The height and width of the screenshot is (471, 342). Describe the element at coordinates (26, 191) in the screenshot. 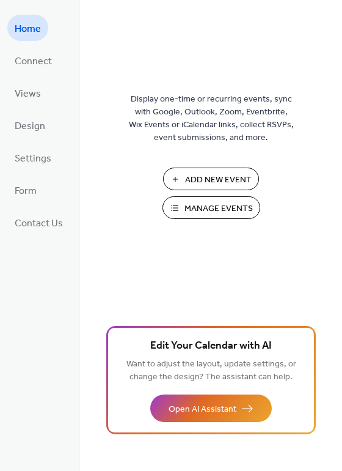

I see `span: Form` at that location.